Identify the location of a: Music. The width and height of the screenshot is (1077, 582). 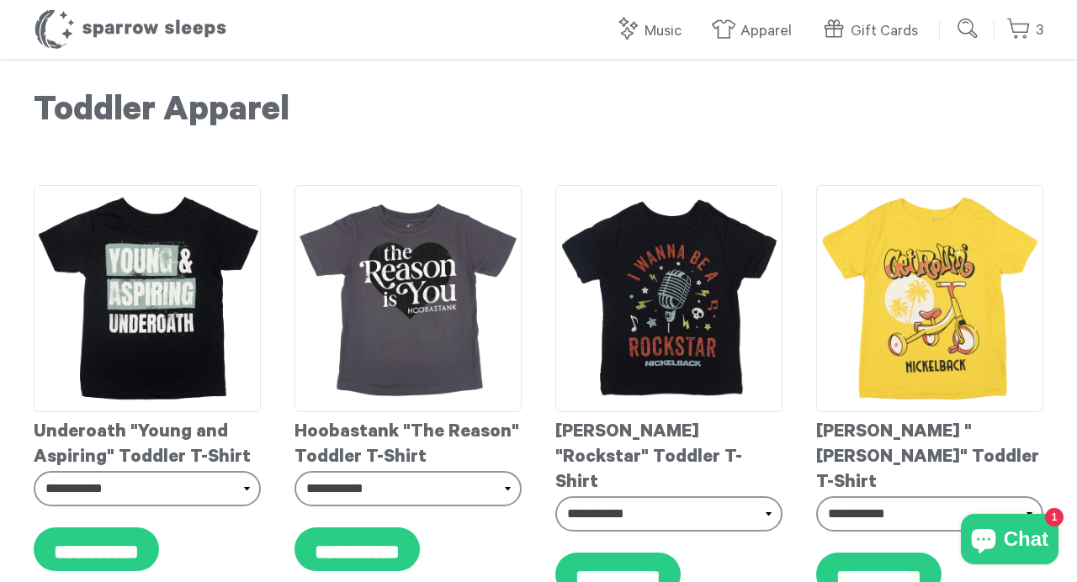
(652, 31).